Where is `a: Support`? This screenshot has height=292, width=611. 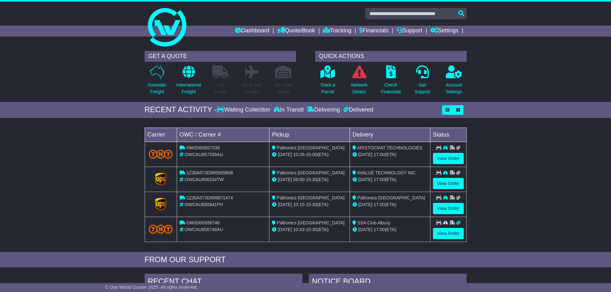 a: Support is located at coordinates (410, 31).